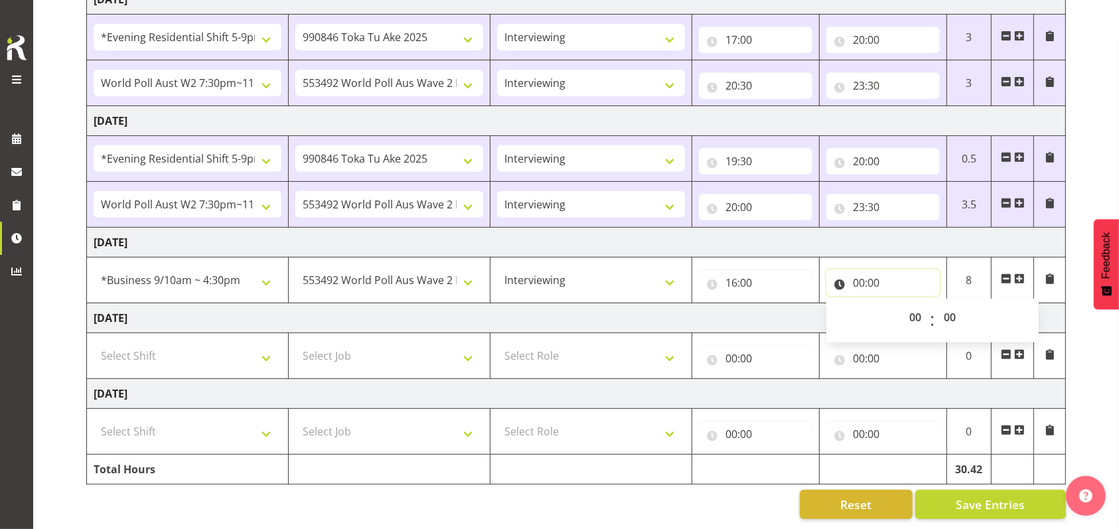 This screenshot has height=529, width=1119. Describe the element at coordinates (969, 469) in the screenshot. I see `td: 30.42` at that location.